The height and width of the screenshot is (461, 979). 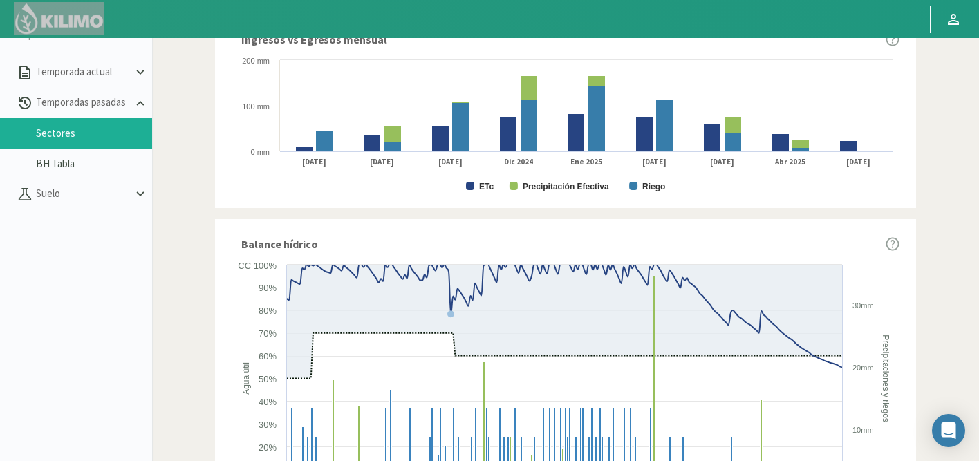 I want to click on text: 70%, so click(x=268, y=333).